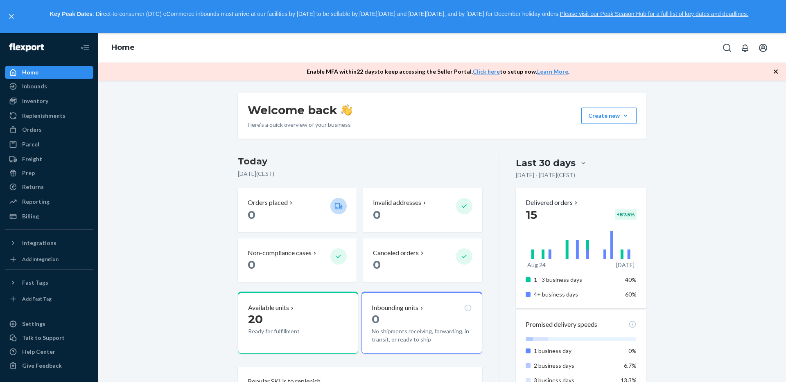 Image resolution: width=786 pixels, height=382 pixels. Describe the element at coordinates (574, 280) in the screenshot. I see `p: 1 - 3 business days` at that location.